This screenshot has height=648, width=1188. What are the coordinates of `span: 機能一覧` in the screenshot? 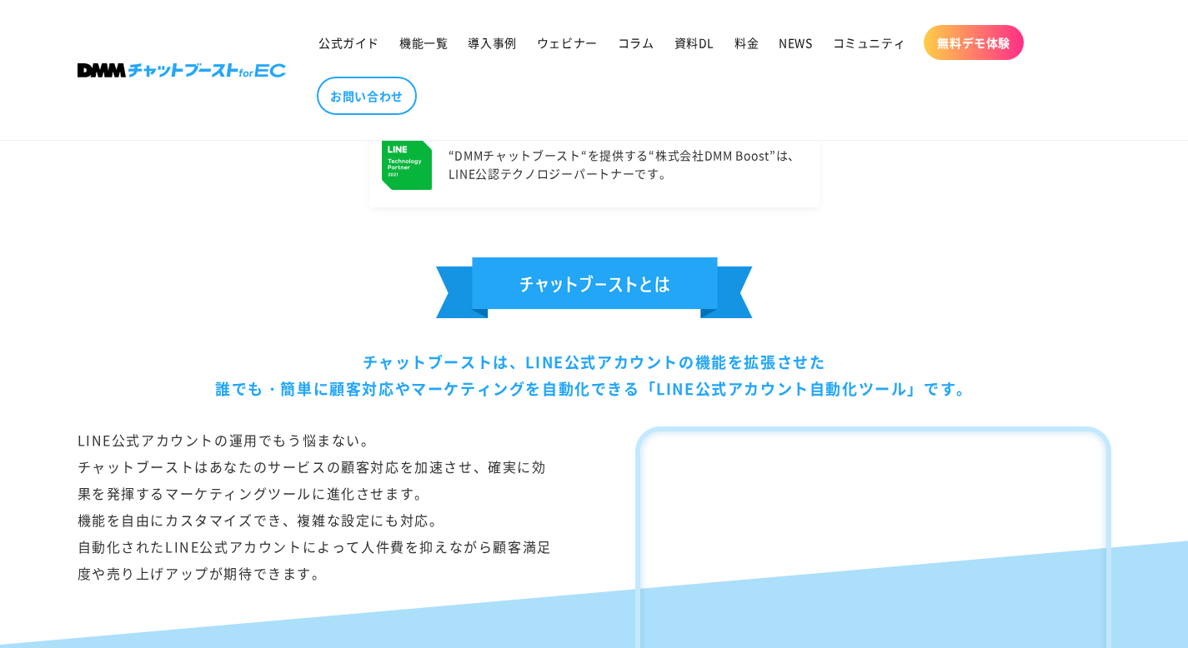 It's located at (423, 43).